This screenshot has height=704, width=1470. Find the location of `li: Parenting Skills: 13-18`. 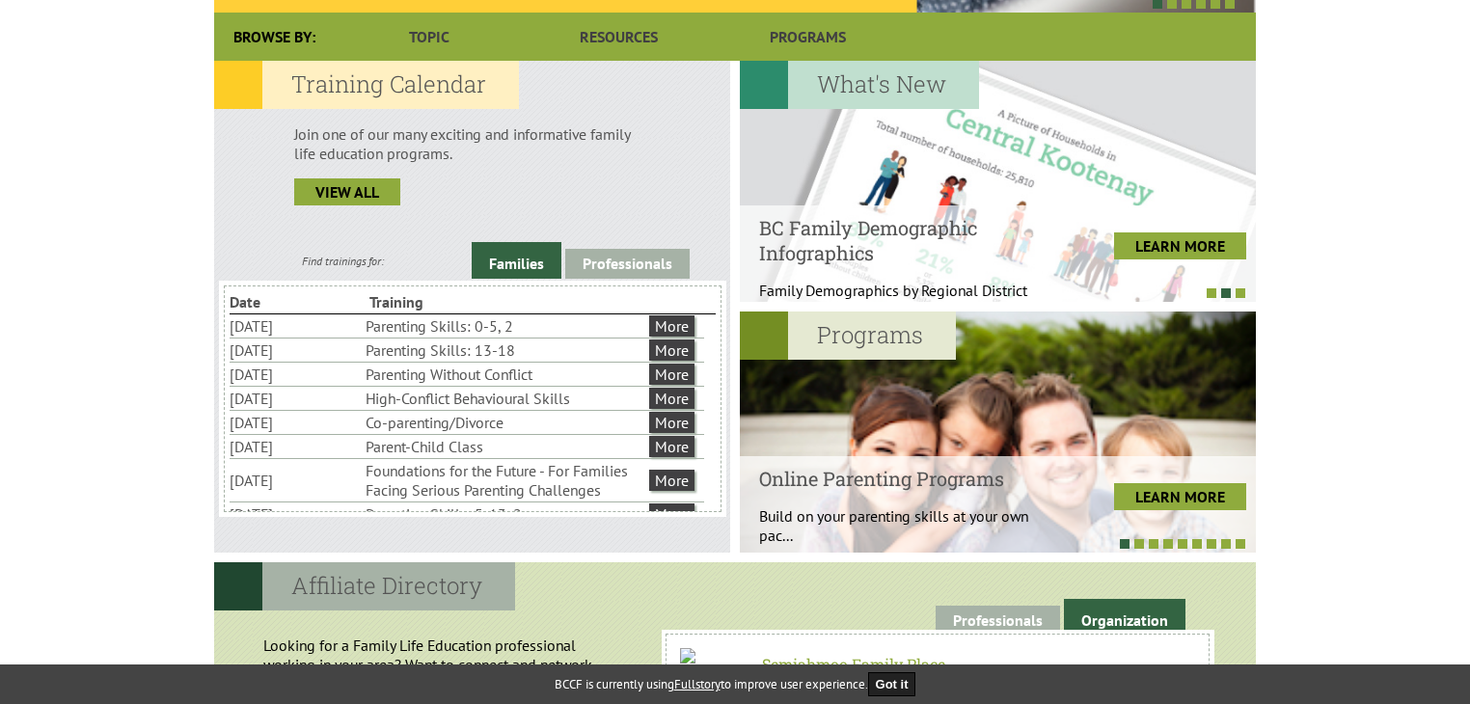

li: Parenting Skills: 13-18 is located at coordinates (505, 350).